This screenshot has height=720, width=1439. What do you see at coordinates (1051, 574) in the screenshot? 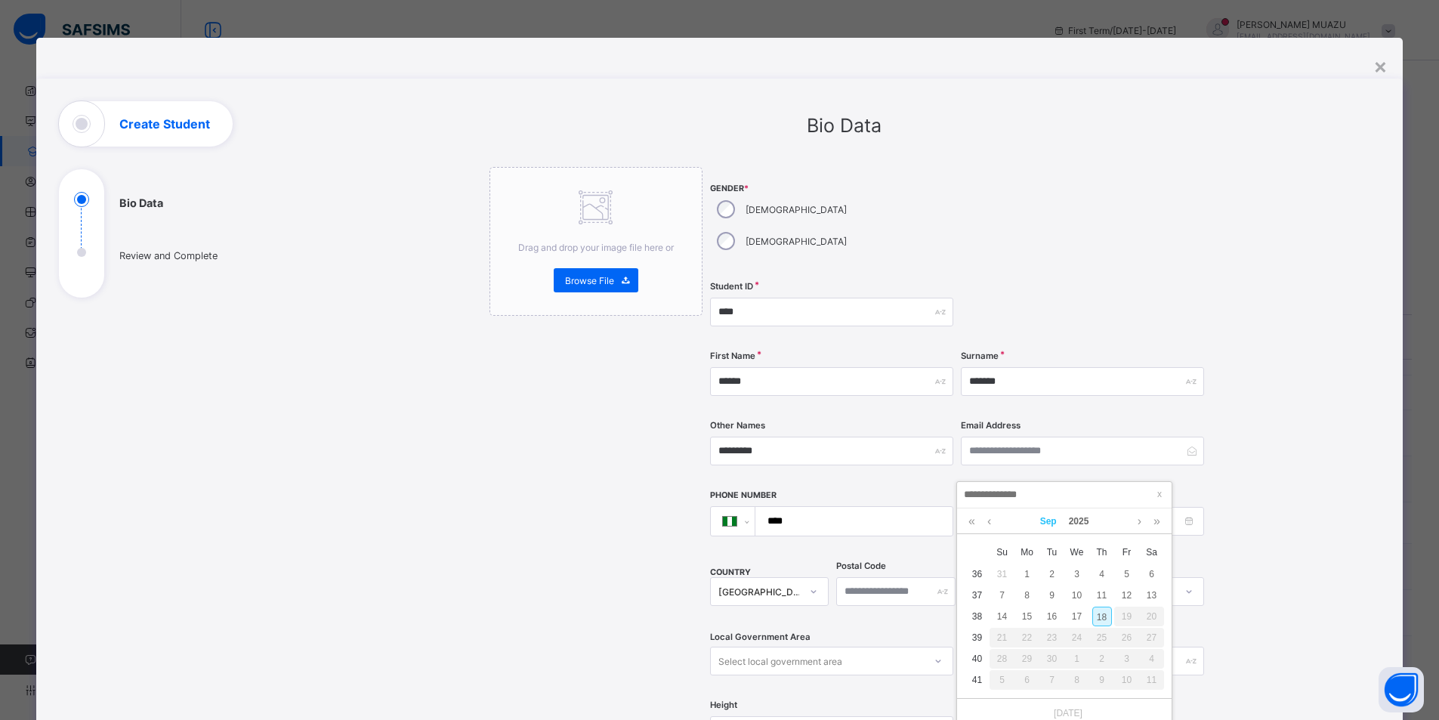
I see `td: September 2, 2025` at bounding box center [1051, 574].